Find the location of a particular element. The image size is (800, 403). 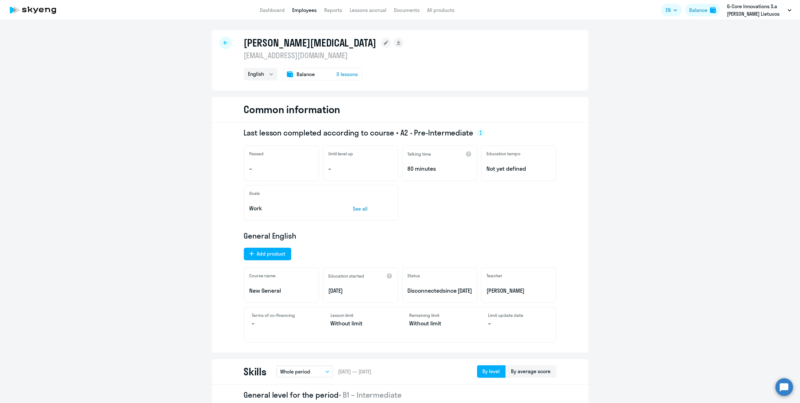

h4: Limit update date is located at coordinates (518, 315).